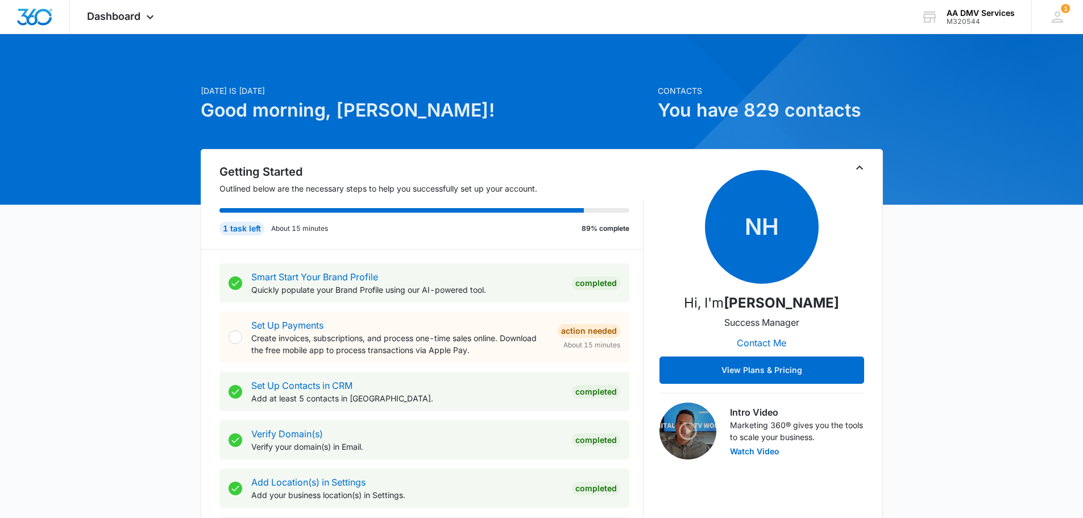 The width and height of the screenshot is (1083, 518). I want to click on div: notifications count, so click(1065, 9).